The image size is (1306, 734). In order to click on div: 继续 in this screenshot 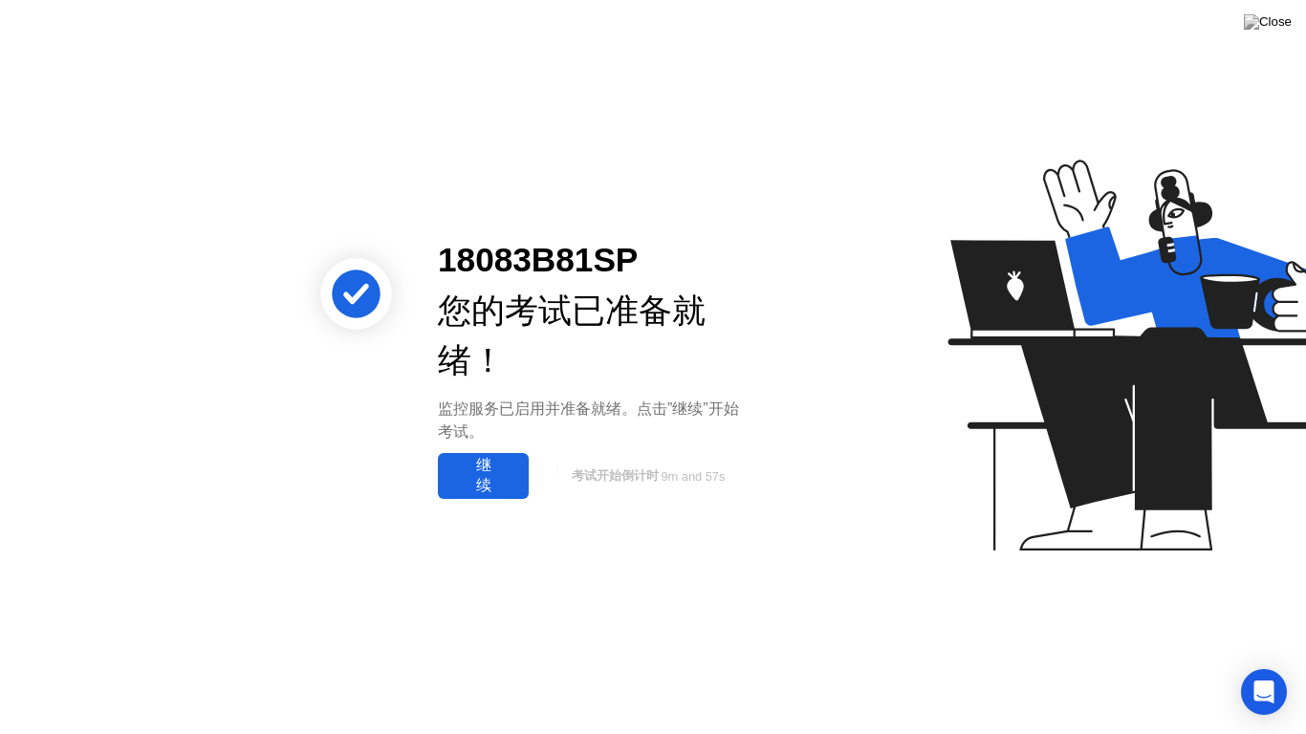, I will do `click(483, 476)`.